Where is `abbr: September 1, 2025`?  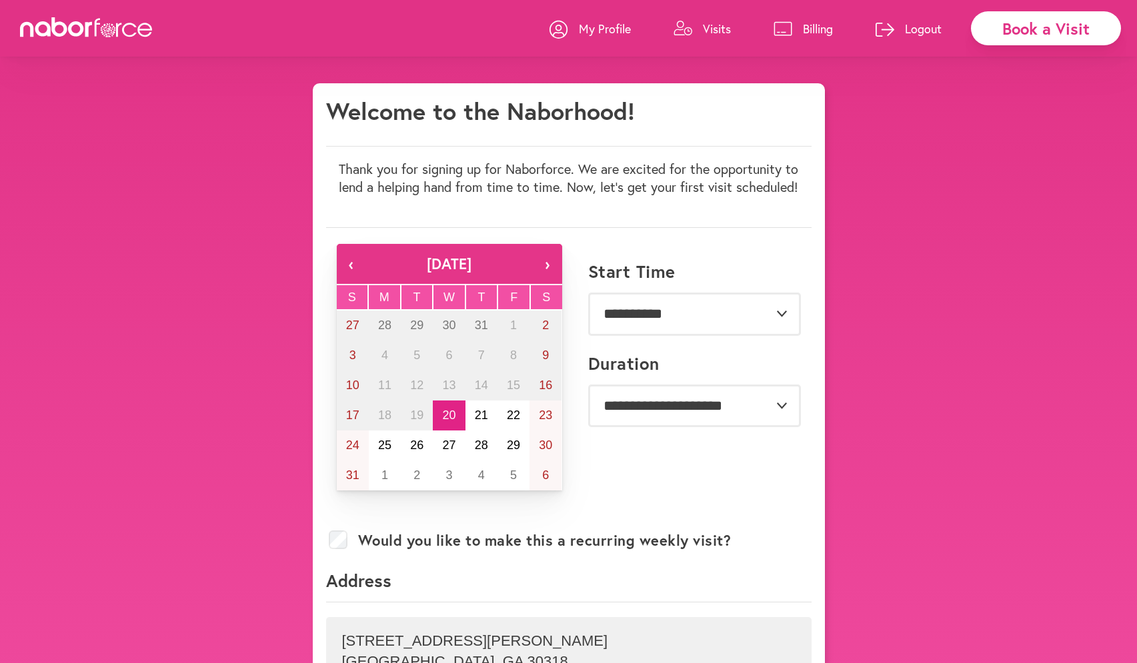
abbr: September 1, 2025 is located at coordinates (385, 475).